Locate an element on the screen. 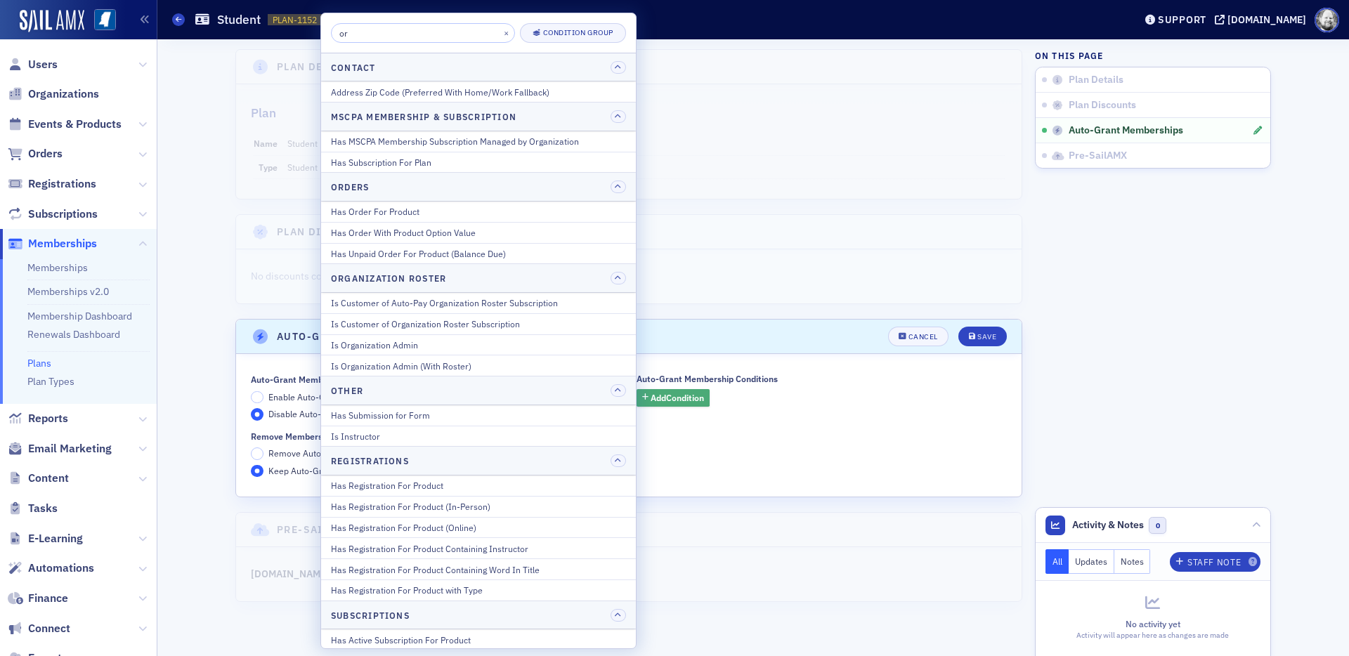 The width and height of the screenshot is (1349, 656). button: Save is located at coordinates (982, 337).